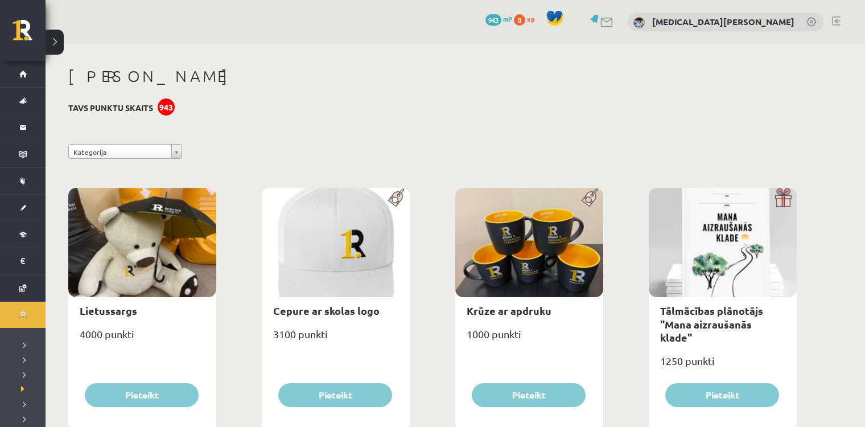  Describe the element at coordinates (529, 339) in the screenshot. I see `div: 1000 punkti` at that location.